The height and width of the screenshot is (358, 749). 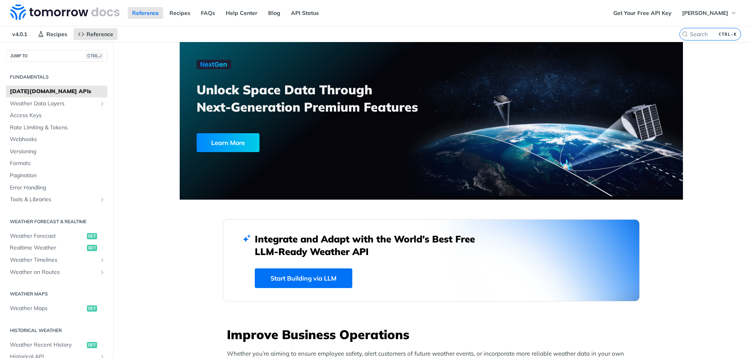 What do you see at coordinates (304, 278) in the screenshot?
I see `a: Start Building via LLM` at bounding box center [304, 278].